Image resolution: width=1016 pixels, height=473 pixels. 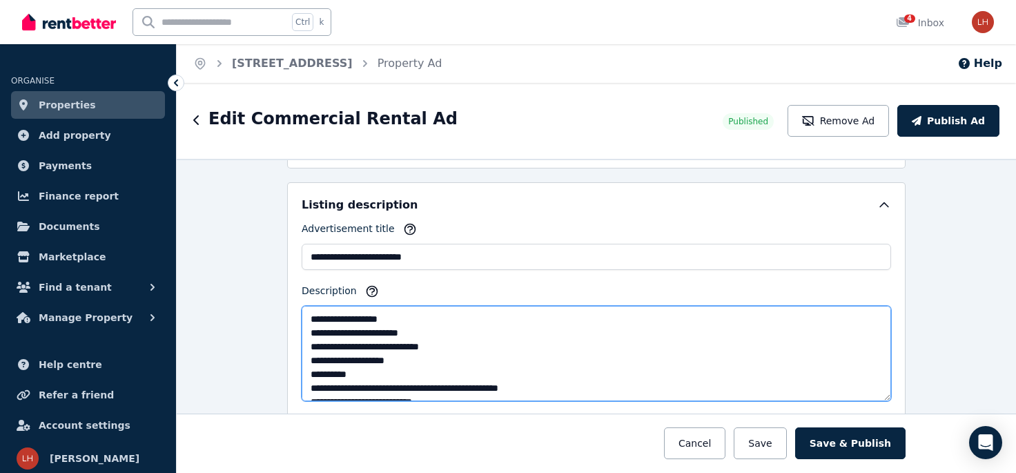 What do you see at coordinates (321, 22) in the screenshot?
I see `span: k` at bounding box center [321, 22].